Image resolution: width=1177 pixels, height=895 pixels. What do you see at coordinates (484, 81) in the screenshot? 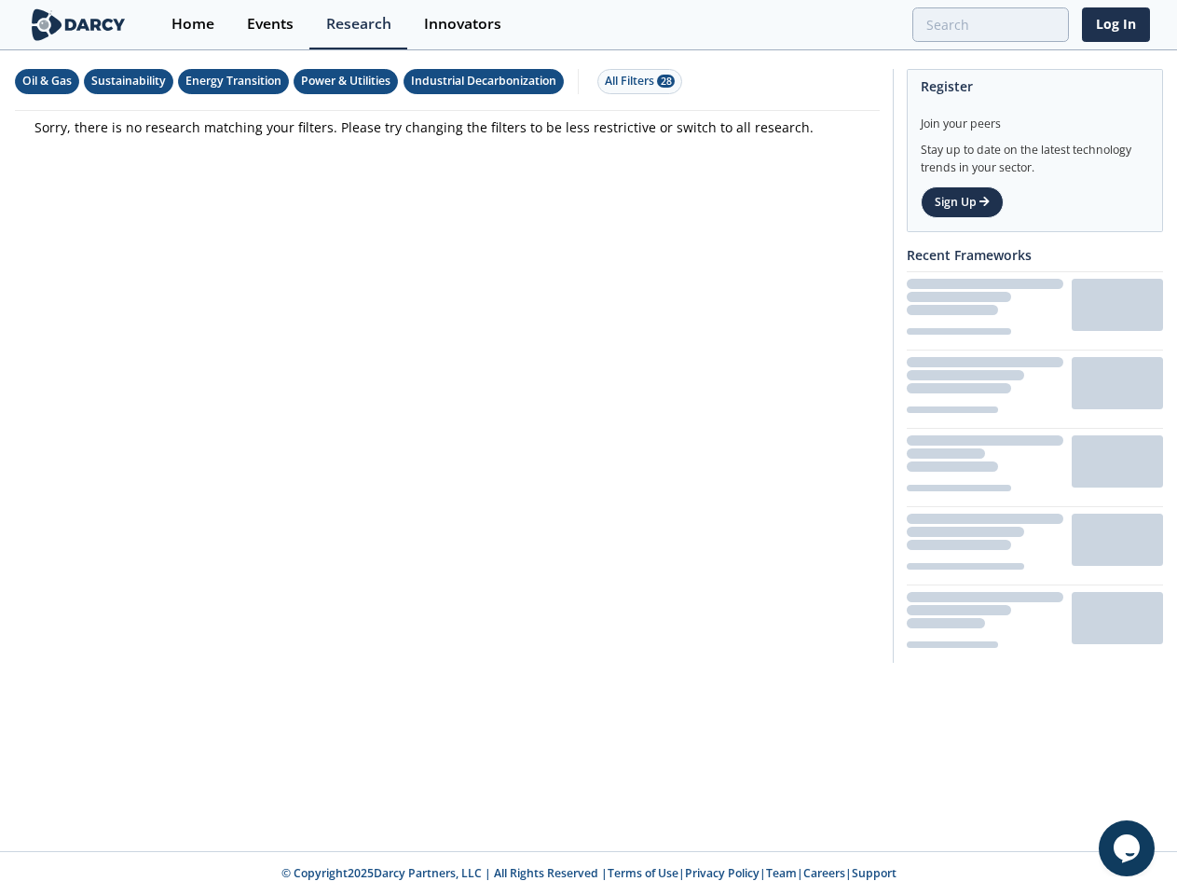
I see `button: Industrial Decarbonization` at bounding box center [484, 81].